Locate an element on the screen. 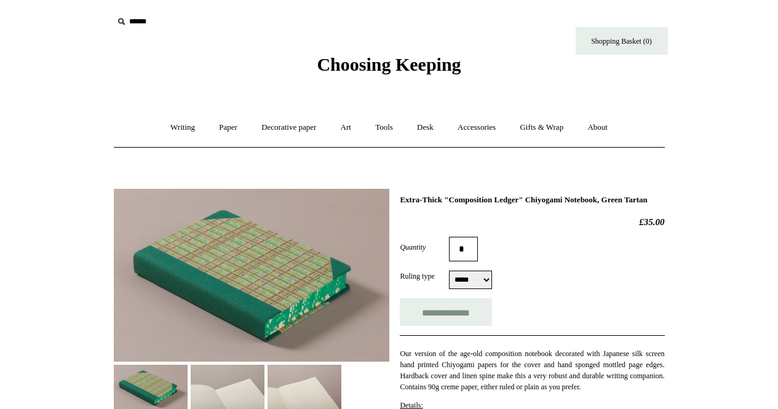  label: Ruling type is located at coordinates (425, 276).